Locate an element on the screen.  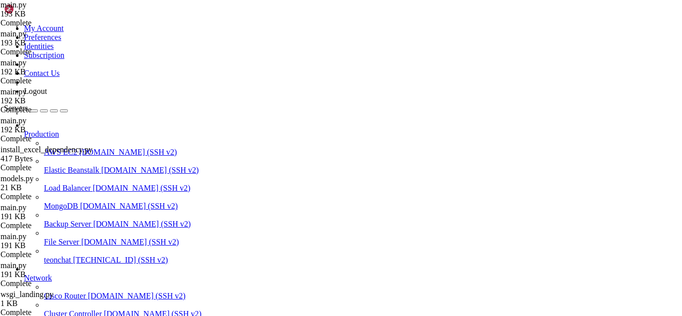
div: 1 KB is located at coordinates (46, 303).